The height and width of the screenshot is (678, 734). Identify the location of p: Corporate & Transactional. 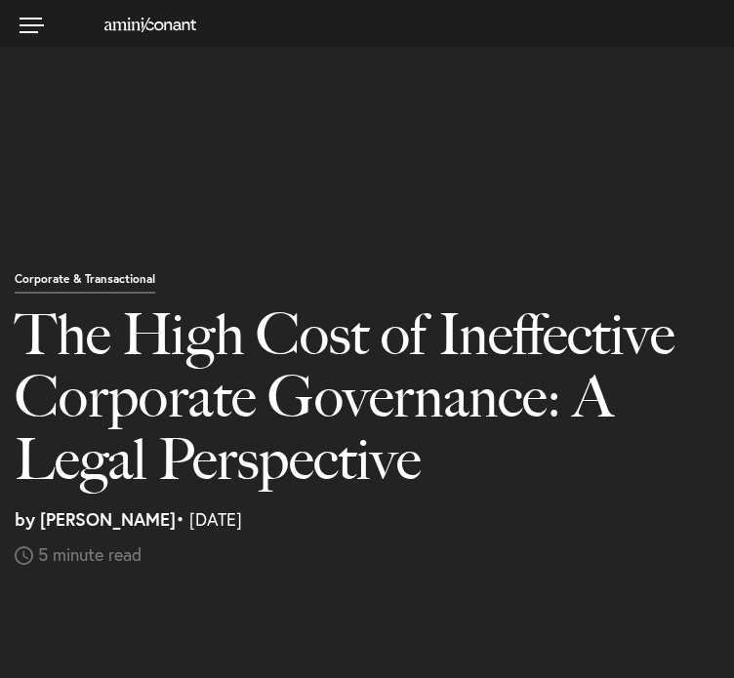
(85, 284).